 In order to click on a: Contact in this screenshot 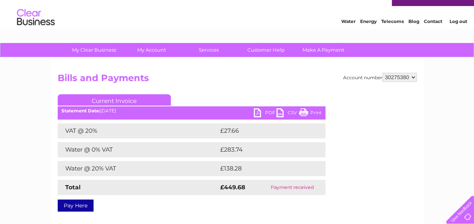, I will do `click(433, 35)`.